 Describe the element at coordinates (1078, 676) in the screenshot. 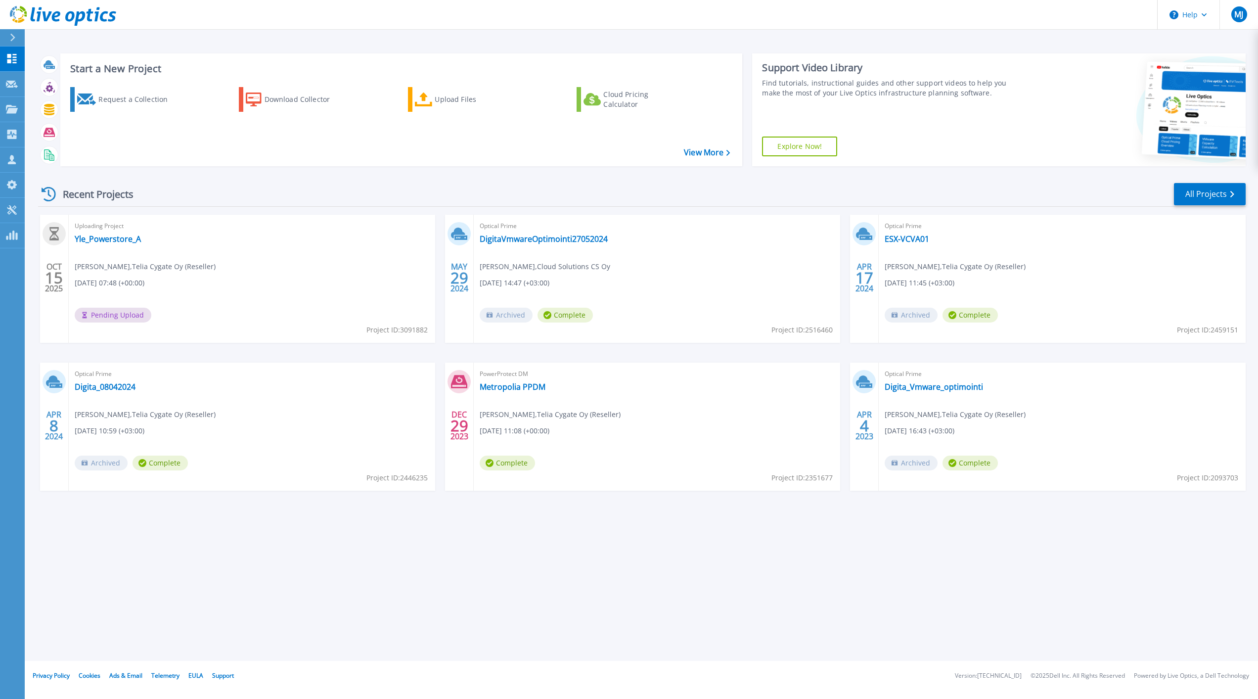

I see `li: © 2025 Dell Inc. All Rights Reserved` at that location.